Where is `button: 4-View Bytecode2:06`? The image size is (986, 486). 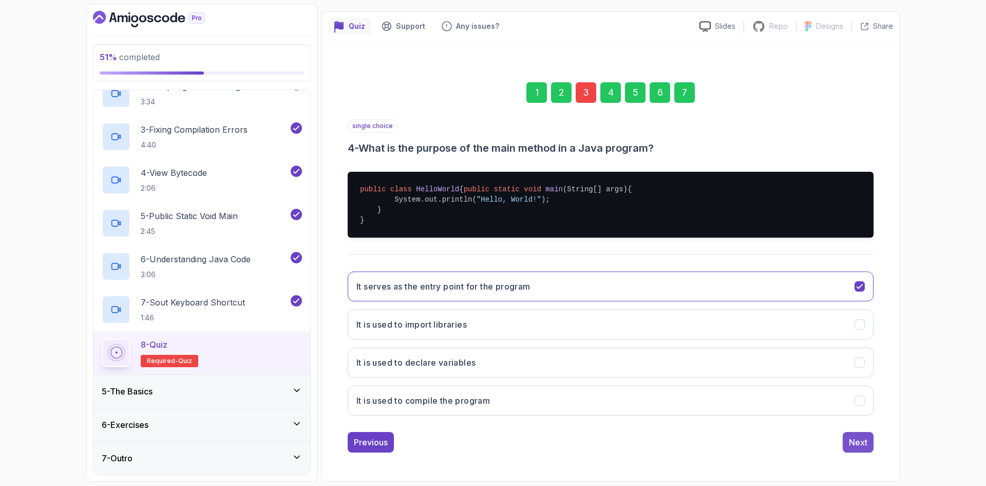 button: 4-View Bytecode2:06 is located at coordinates (202, 180).